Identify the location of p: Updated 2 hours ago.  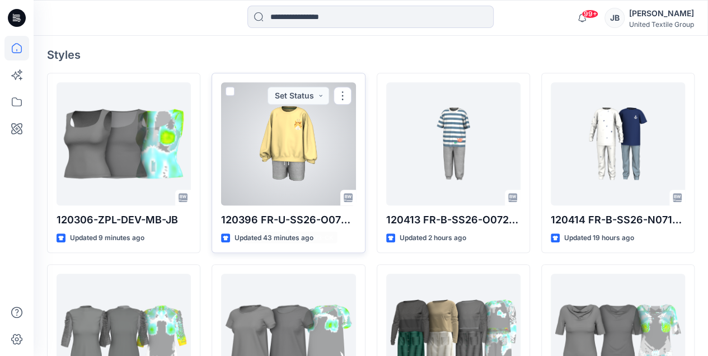
(433, 238).